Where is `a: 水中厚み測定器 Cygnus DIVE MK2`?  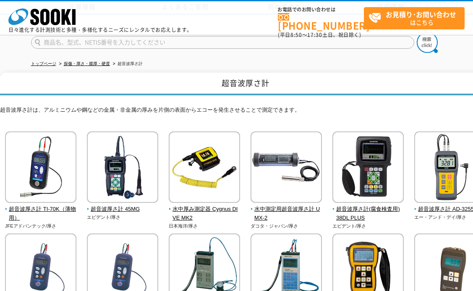
a: 水中厚み測定器 Cygnus DIVE MK2 is located at coordinates (204, 209).